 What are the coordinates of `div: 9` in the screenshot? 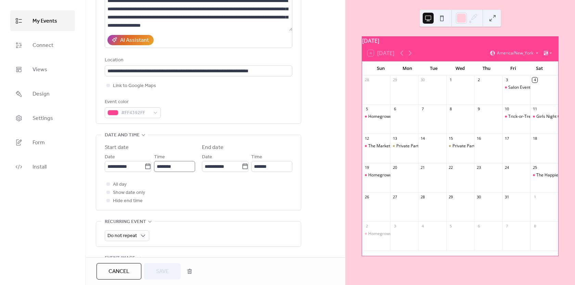 It's located at (478, 109).